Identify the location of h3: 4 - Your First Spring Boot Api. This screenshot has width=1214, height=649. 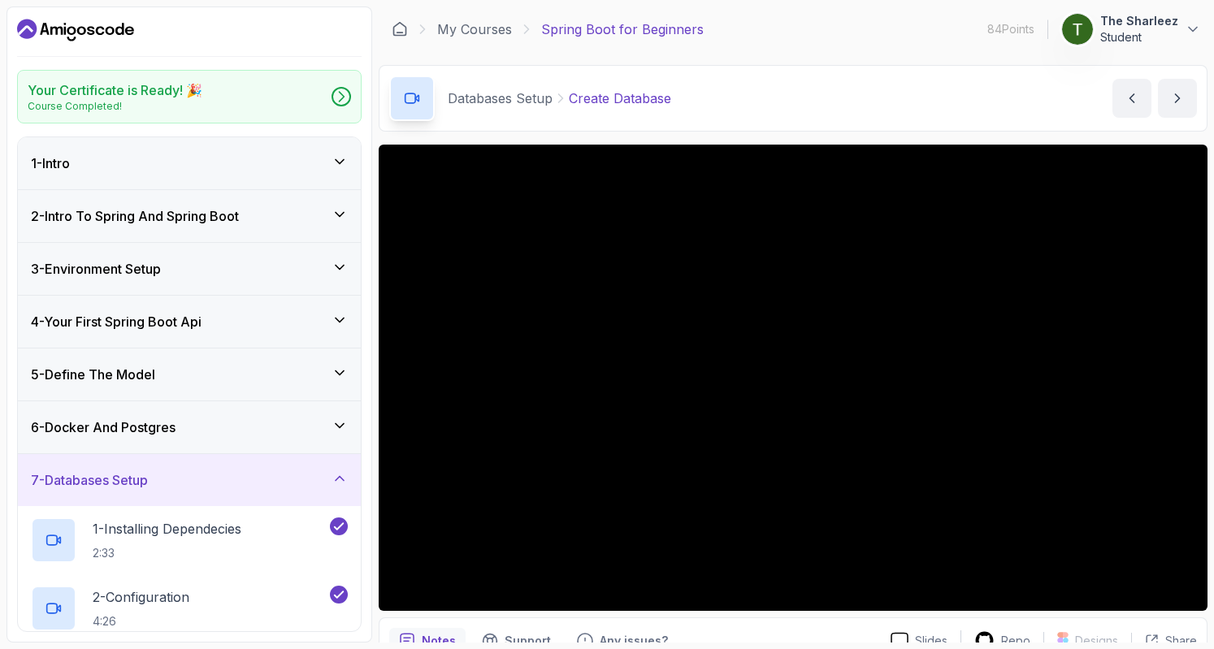
(116, 322).